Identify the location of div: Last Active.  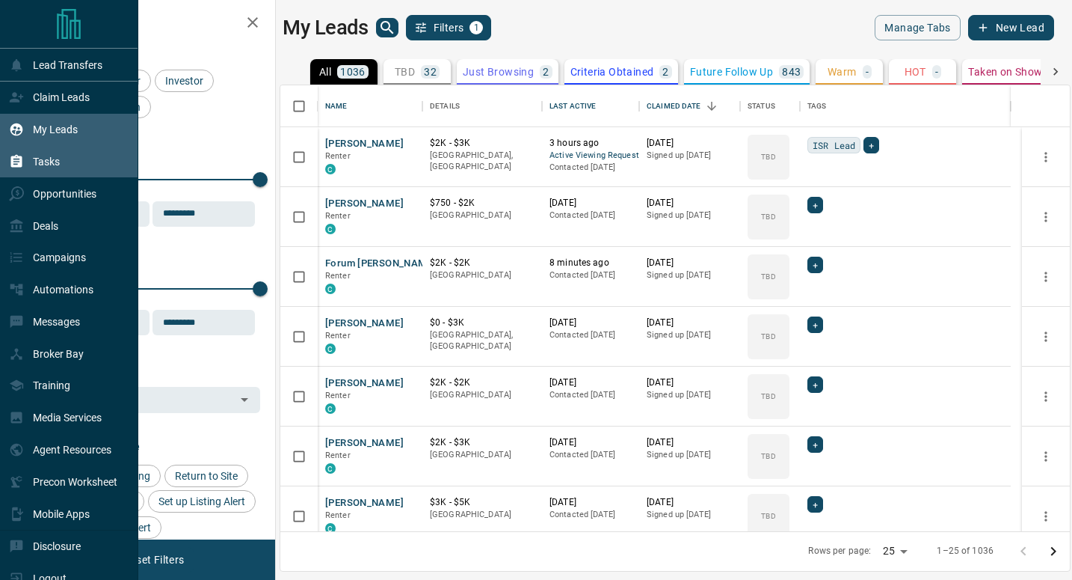
(591, 106).